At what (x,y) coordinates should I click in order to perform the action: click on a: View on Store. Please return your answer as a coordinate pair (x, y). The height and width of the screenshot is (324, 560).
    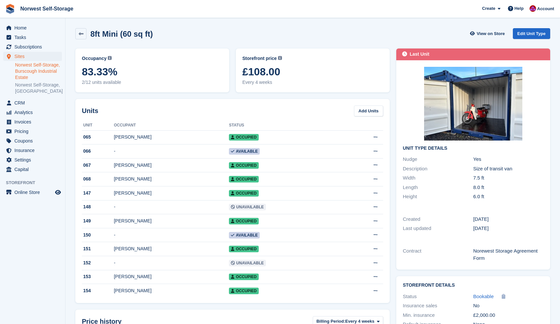
    Looking at the image, I should click on (488, 33).